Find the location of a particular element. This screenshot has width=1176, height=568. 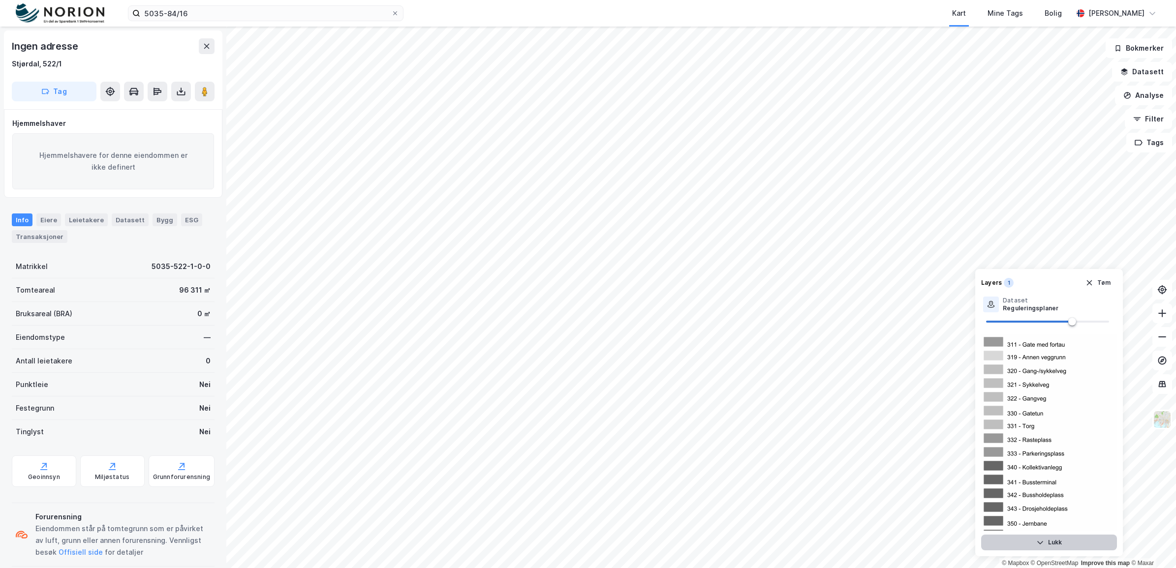

div: Kontrollprogram for chat is located at coordinates (1151, 545).